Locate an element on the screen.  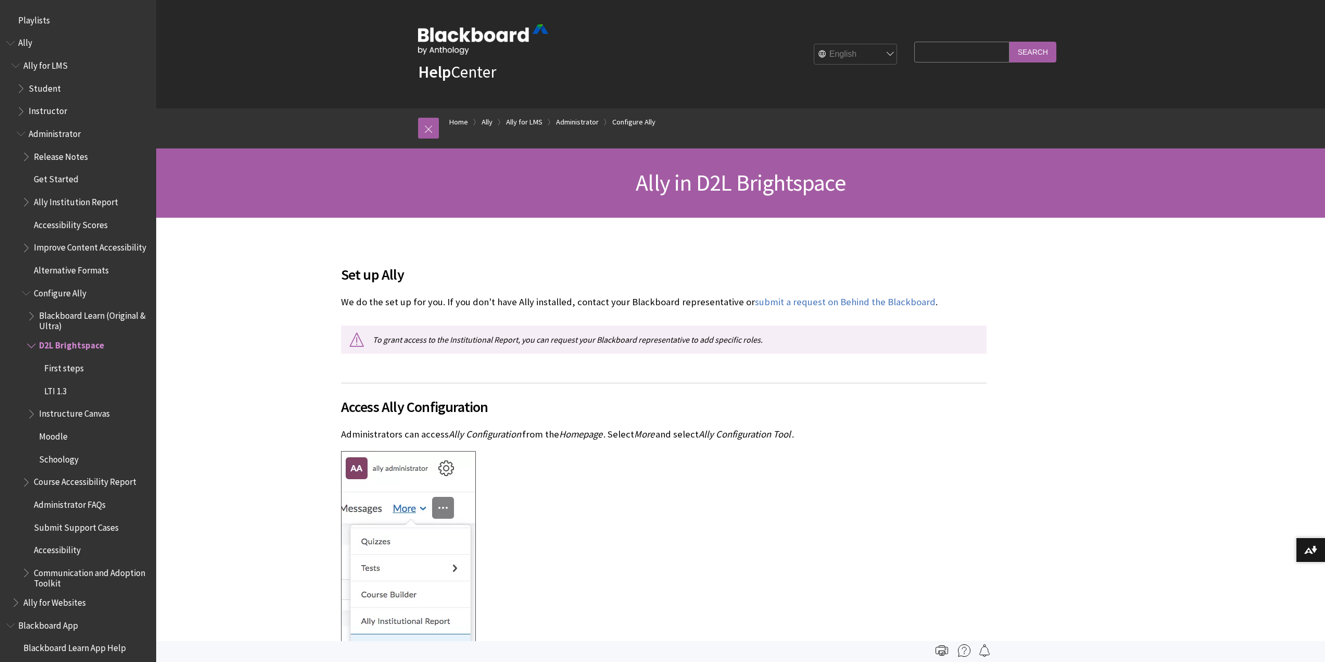
span: Ally Configuration Tool is located at coordinates (745, 434).